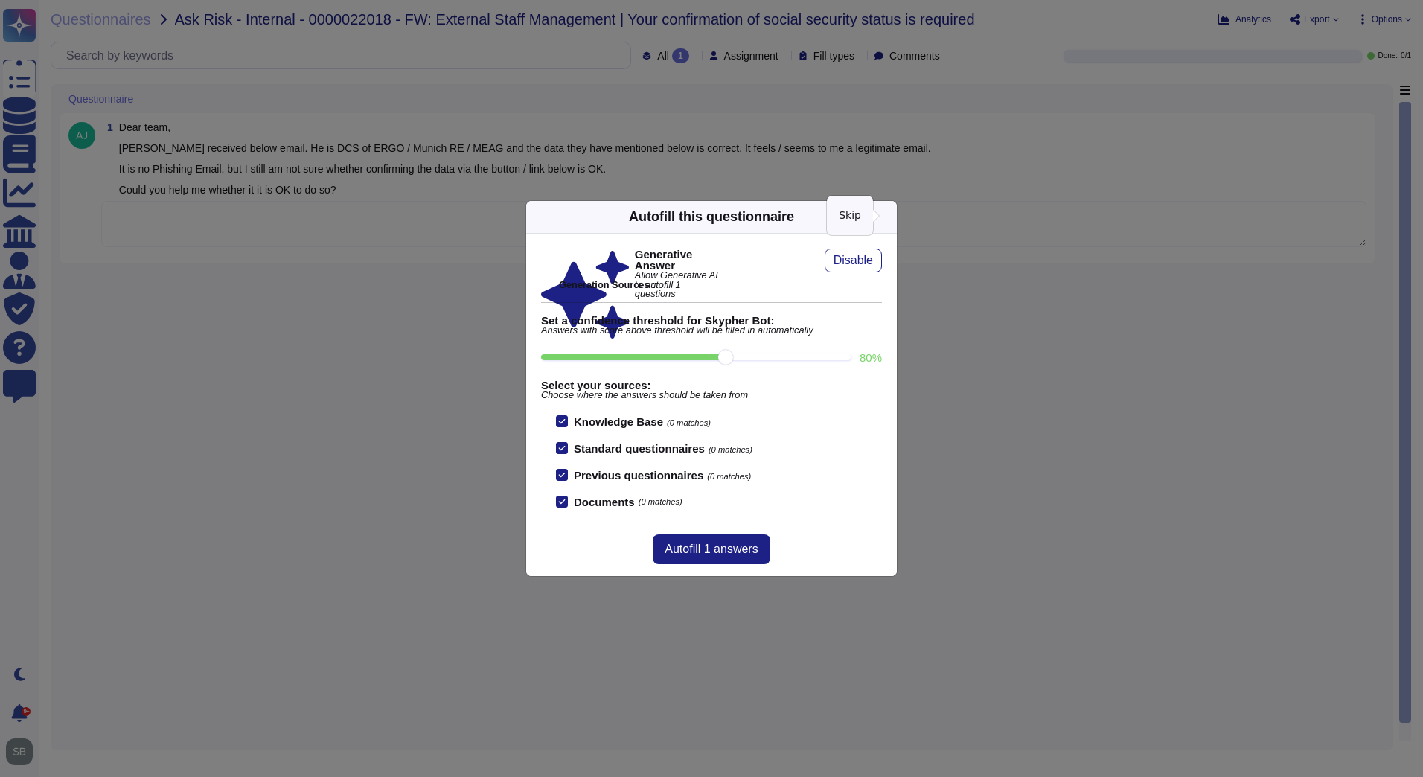 The height and width of the screenshot is (777, 1423). Describe the element at coordinates (638, 475) in the screenshot. I see `b: Previous questionnaires` at that location.